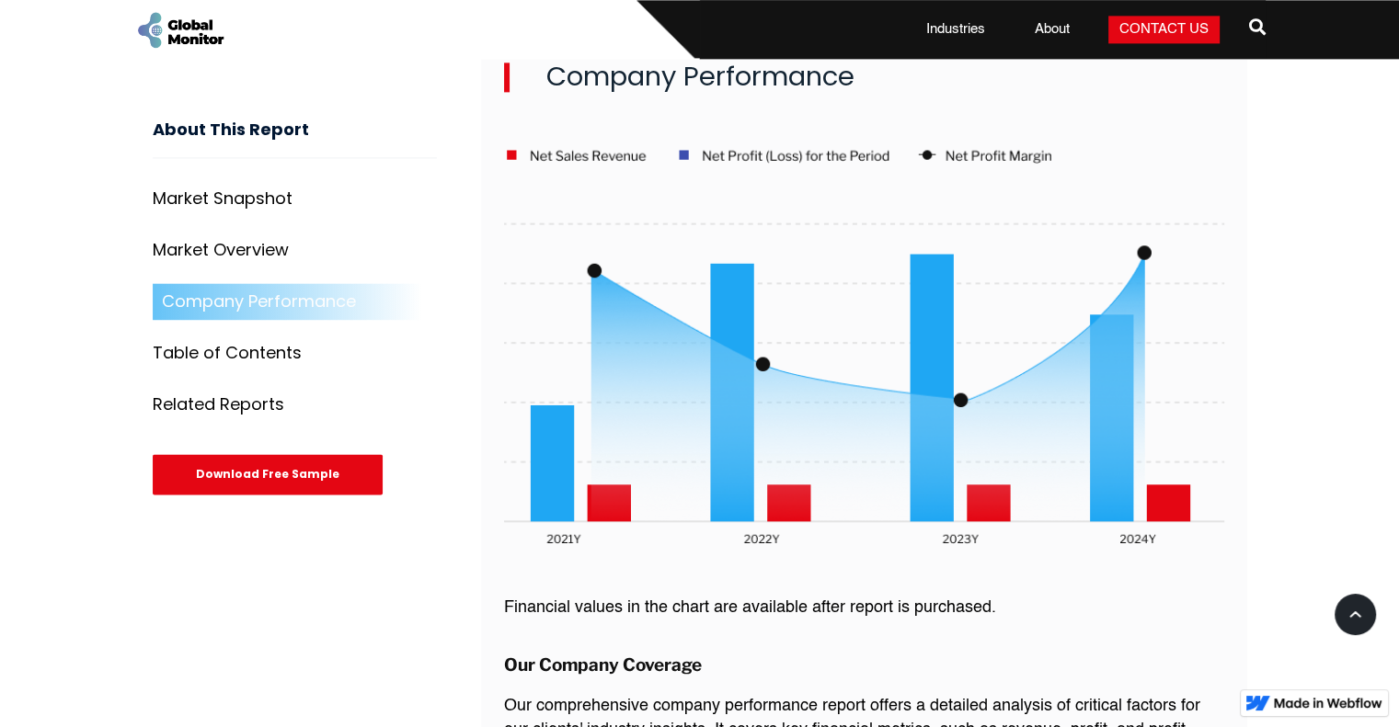 This screenshot has height=727, width=1399. Describe the element at coordinates (258, 303) in the screenshot. I see `div: Company Performance` at that location.